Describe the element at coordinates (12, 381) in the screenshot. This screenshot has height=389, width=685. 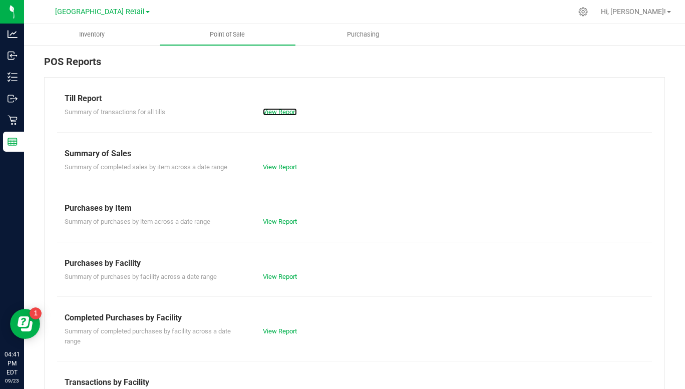
I see `p: 09/23` at that location.